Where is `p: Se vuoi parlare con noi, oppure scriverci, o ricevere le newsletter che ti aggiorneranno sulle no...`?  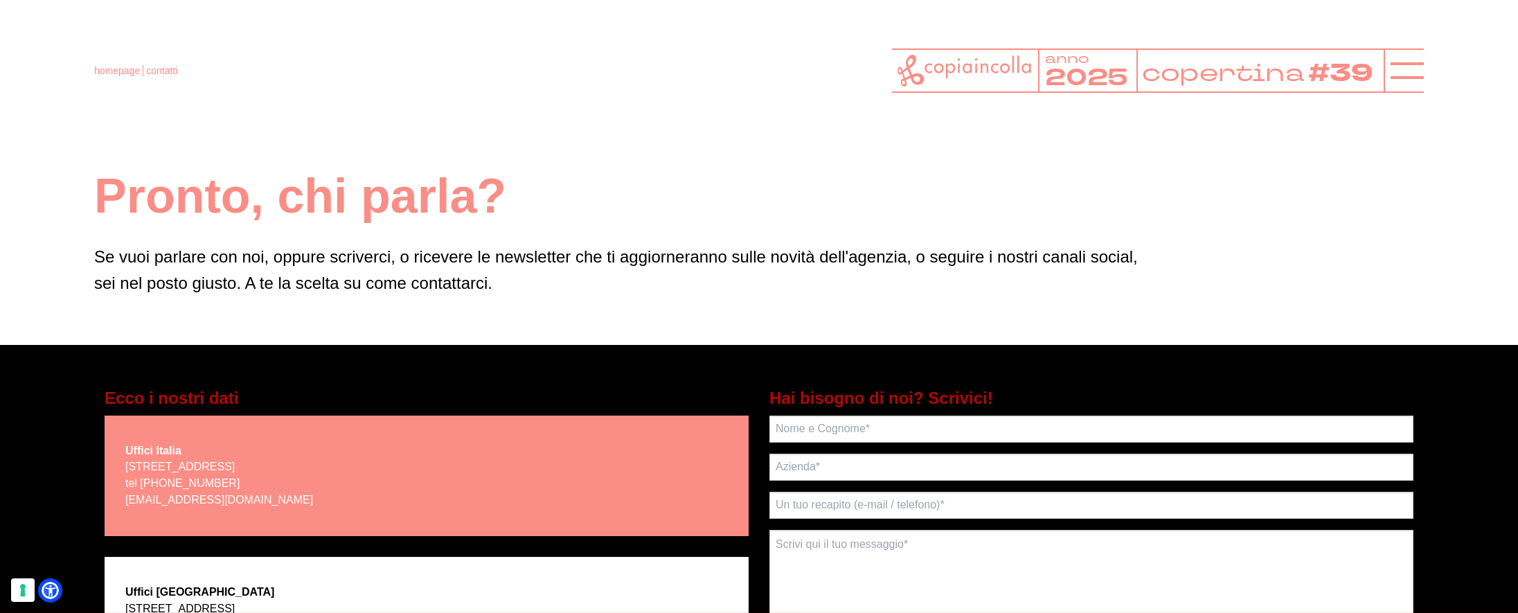
p: Se vuoi parlare con noi, oppure scriverci, o ricevere le newsletter che ti aggiorneranno sulle no... is located at coordinates (759, 270).